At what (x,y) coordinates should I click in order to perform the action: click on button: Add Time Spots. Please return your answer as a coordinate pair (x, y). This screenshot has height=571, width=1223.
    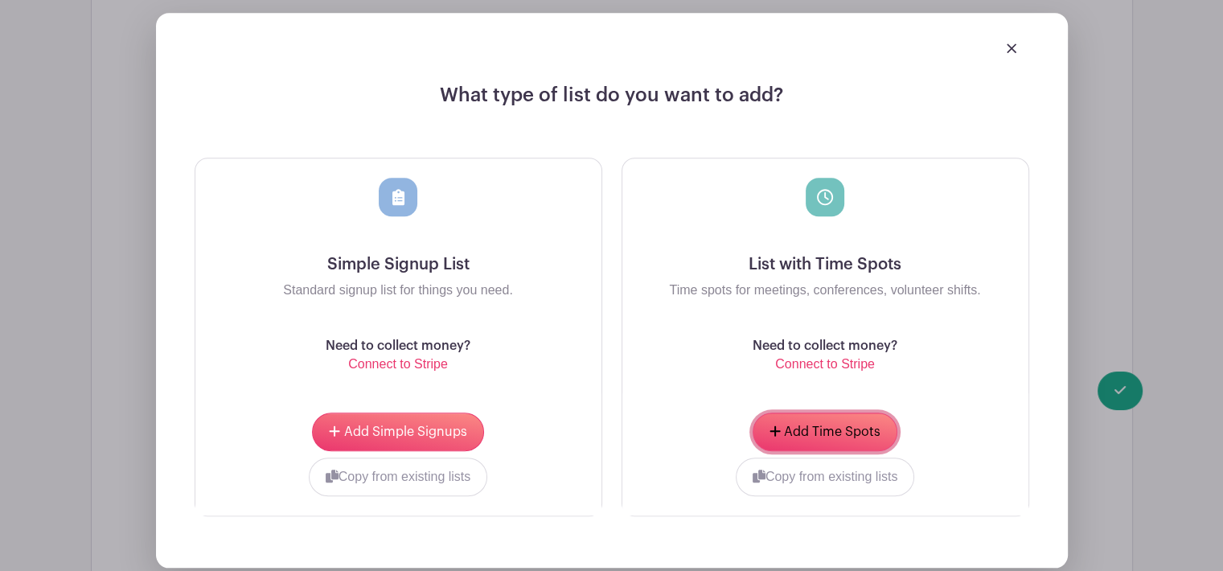
    Looking at the image, I should click on (825, 432).